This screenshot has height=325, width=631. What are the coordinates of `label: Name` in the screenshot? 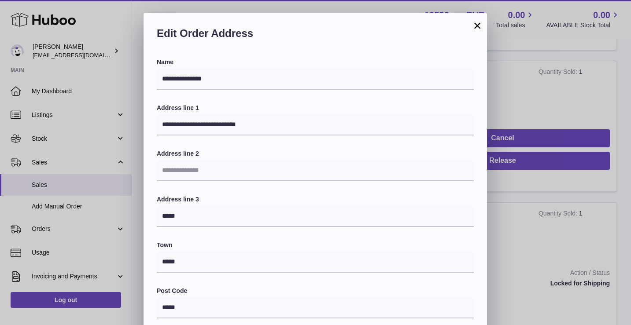 It's located at (315, 62).